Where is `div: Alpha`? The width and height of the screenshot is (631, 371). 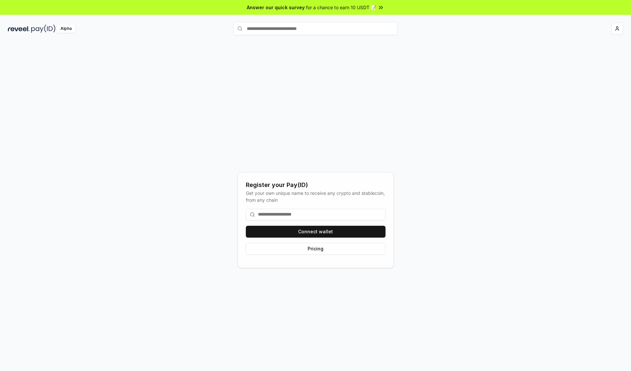 div: Alpha is located at coordinates (66, 29).